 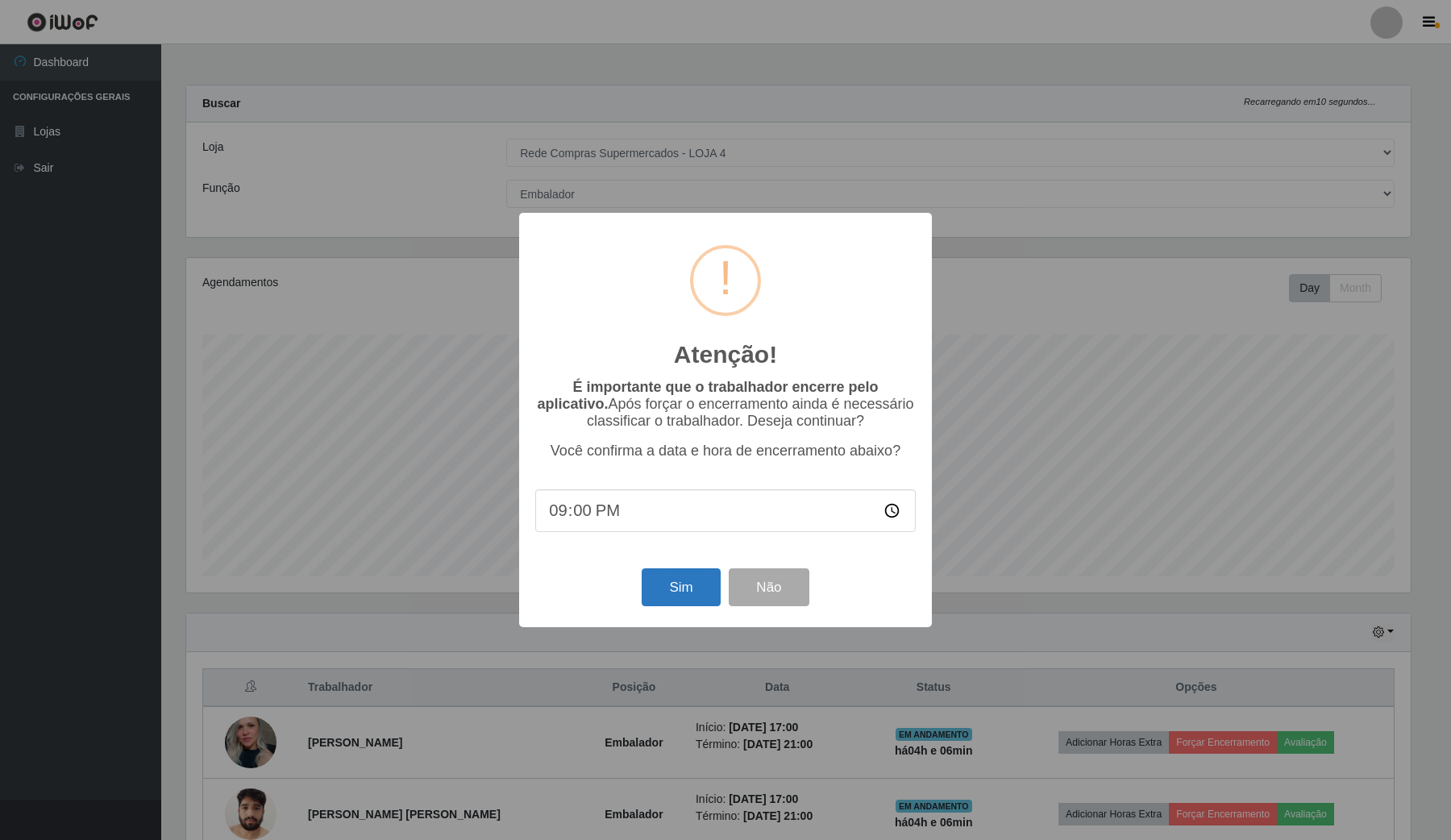 I want to click on button: Não, so click(x=768, y=587).